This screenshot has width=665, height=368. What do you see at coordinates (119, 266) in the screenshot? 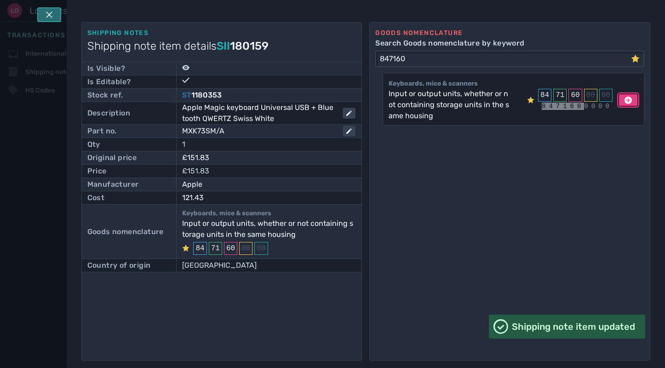
I see `div: Country of origin` at bounding box center [119, 266].